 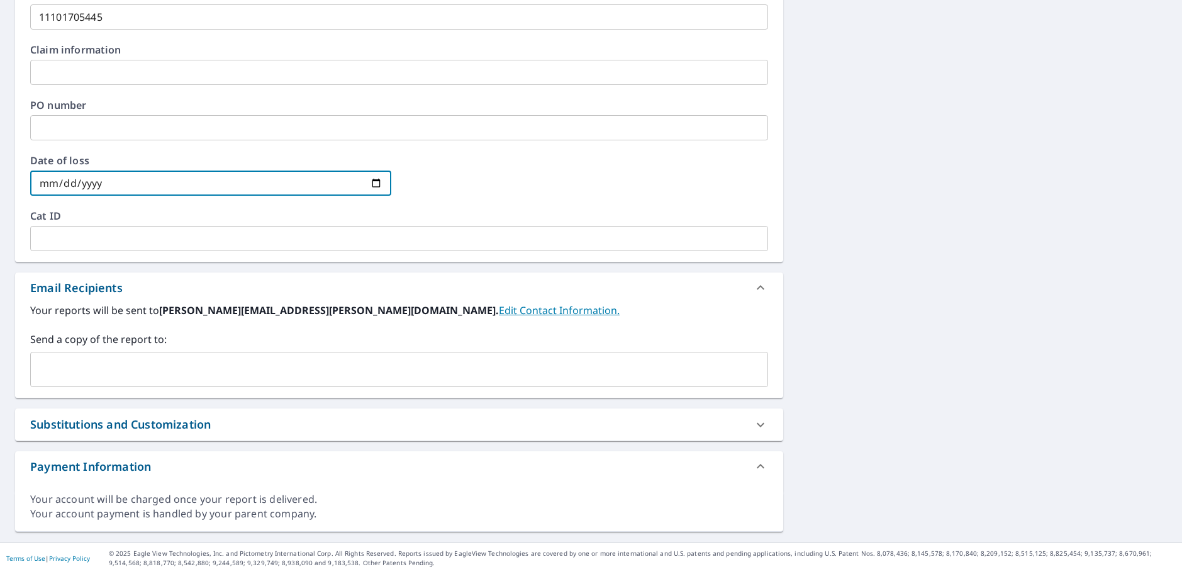 I want to click on p: © 2025 Eagle View Technologies, Inc. and Pictometry International Corp. All Rights Reserved. Repo..., so click(x=642, y=558).